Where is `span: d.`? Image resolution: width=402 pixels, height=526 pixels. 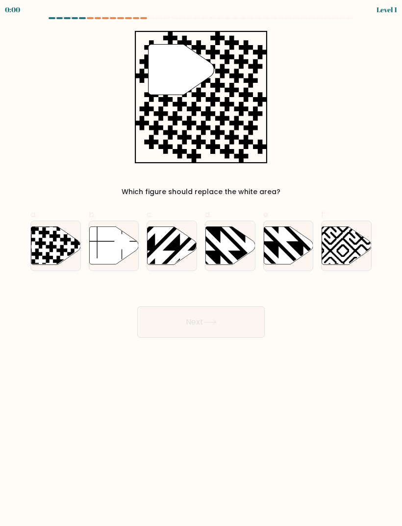
span: d. is located at coordinates (208, 214).